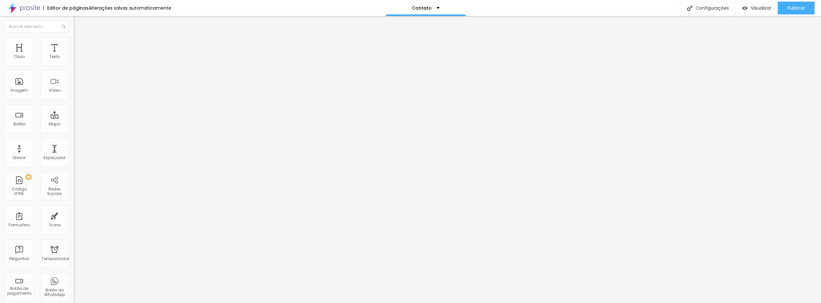 Image resolution: width=821 pixels, height=303 pixels. What do you see at coordinates (796, 8) in the screenshot?
I see `font: Publicar` at bounding box center [796, 8].